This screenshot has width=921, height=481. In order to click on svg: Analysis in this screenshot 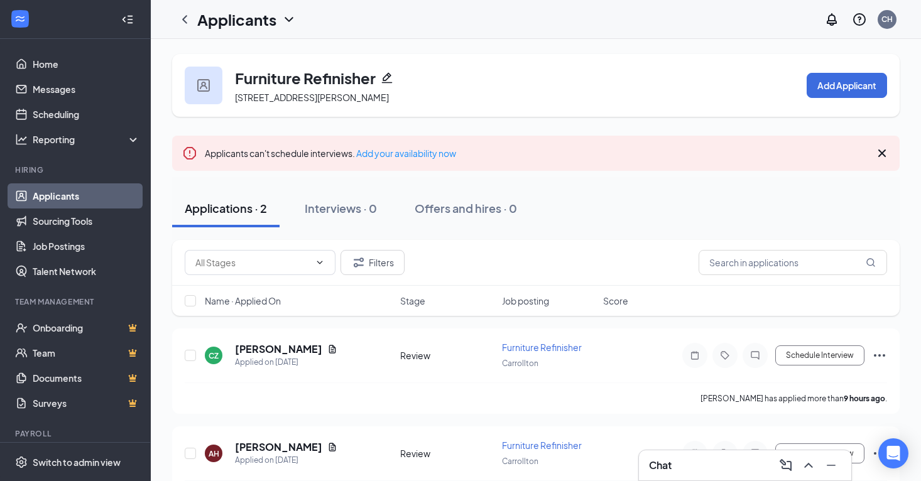, I will do `click(21, 140)`.